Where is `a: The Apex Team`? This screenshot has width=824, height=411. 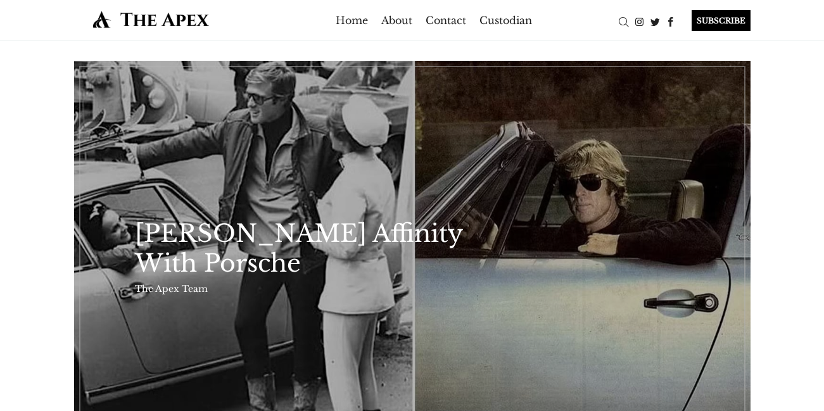 a: The Apex Team is located at coordinates (171, 289).